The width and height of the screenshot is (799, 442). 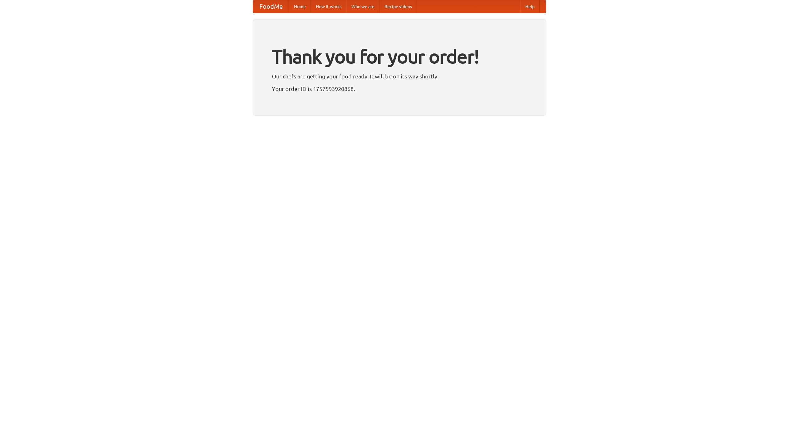 What do you see at coordinates (398, 7) in the screenshot?
I see `a: Recipe videos` at bounding box center [398, 7].